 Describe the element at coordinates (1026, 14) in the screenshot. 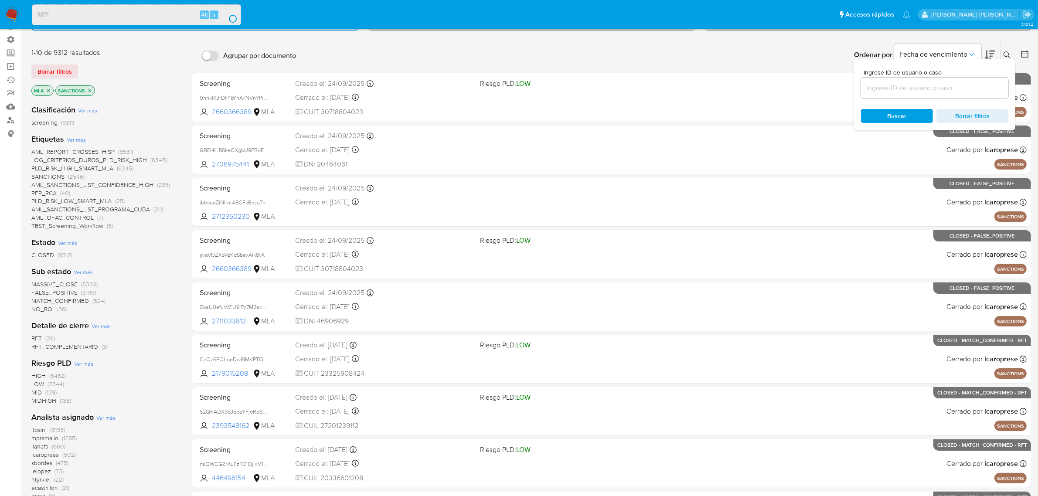

I see `a: Salir` at that location.